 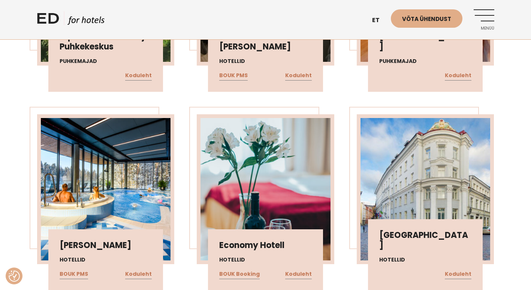 I want to click on button: Nõusolekueelistused, so click(x=14, y=276).